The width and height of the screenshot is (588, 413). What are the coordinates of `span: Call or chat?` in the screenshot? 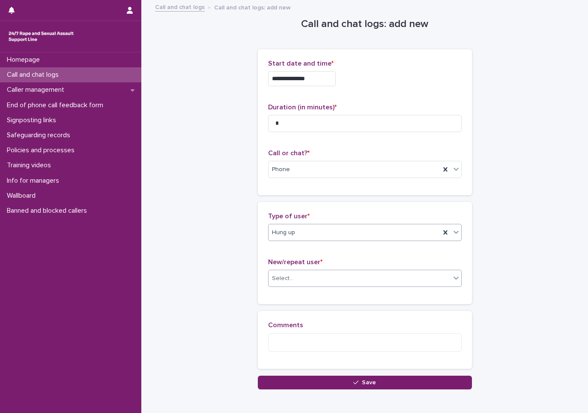 It's located at (289, 153).